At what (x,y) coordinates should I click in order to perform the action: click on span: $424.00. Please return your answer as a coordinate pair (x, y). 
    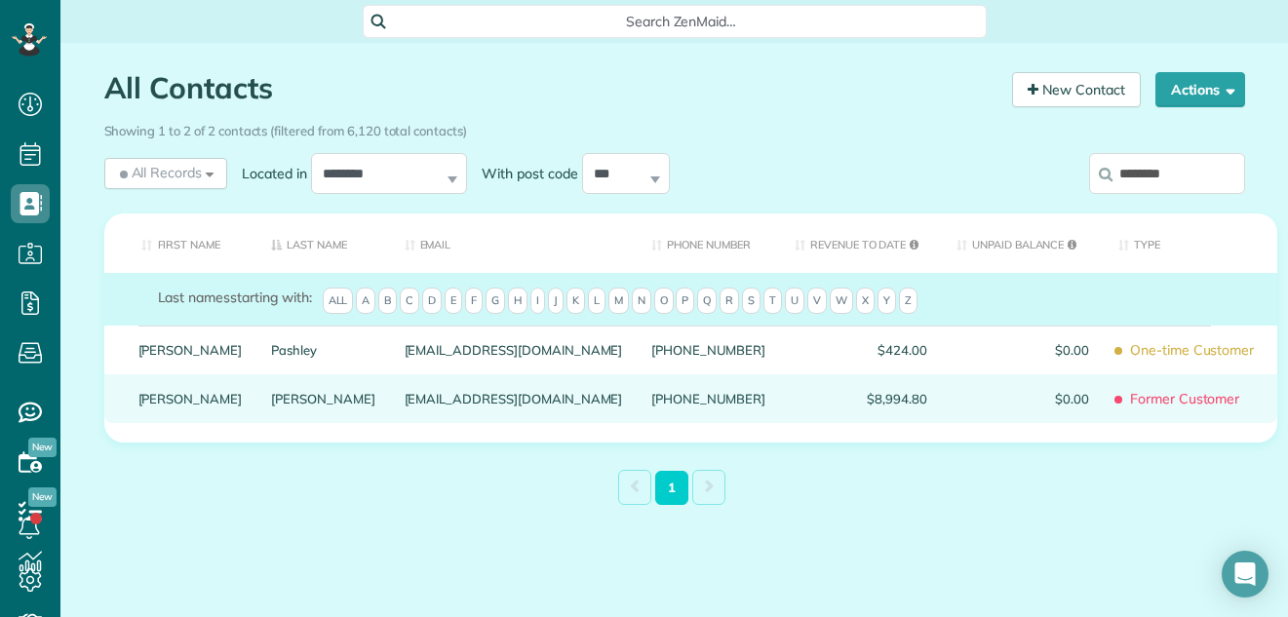
    Looking at the image, I should click on (861, 350).